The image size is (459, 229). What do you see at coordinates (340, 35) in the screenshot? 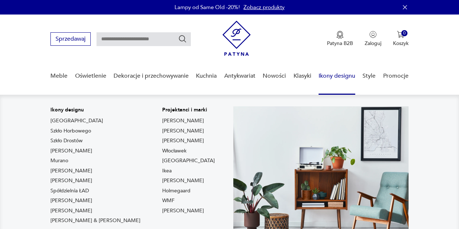
I see `img: Ikona medalu` at bounding box center [340, 35].